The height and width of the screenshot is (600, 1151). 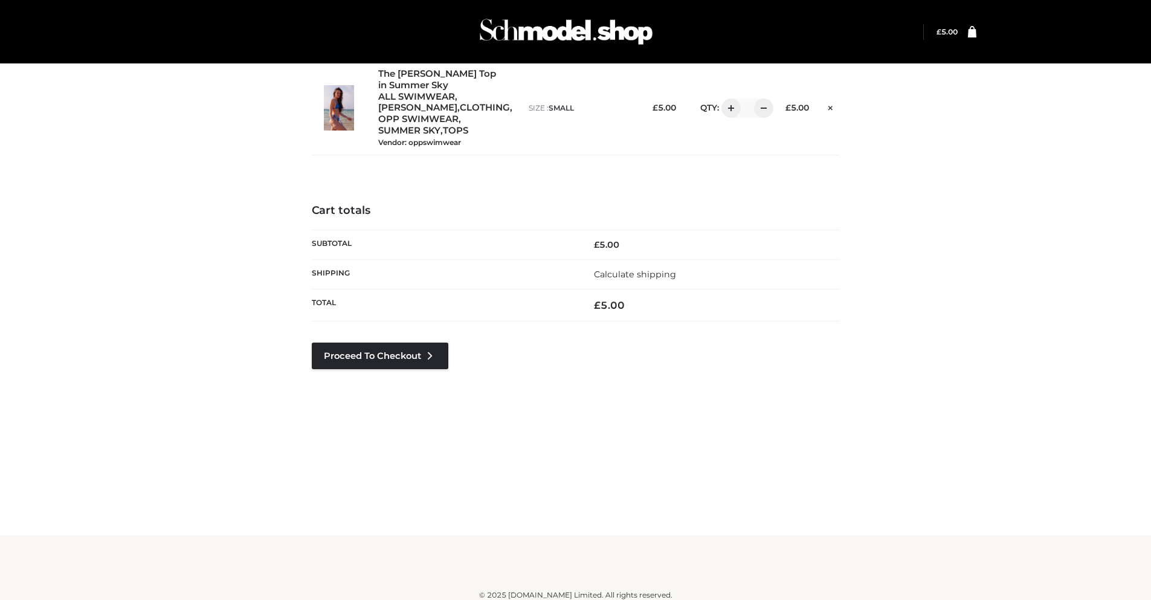 I want to click on a: TOPS, so click(x=455, y=130).